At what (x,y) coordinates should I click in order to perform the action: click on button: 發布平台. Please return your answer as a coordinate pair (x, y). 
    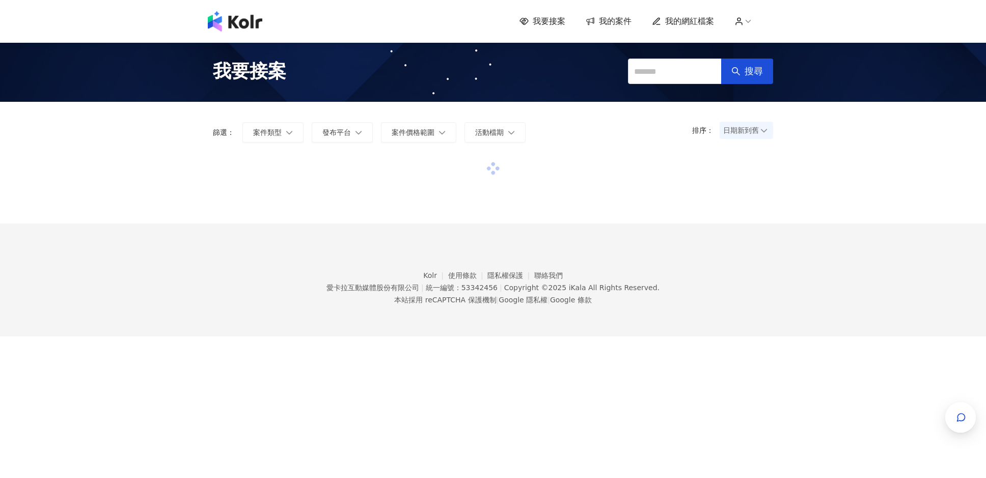
    Looking at the image, I should click on (342, 132).